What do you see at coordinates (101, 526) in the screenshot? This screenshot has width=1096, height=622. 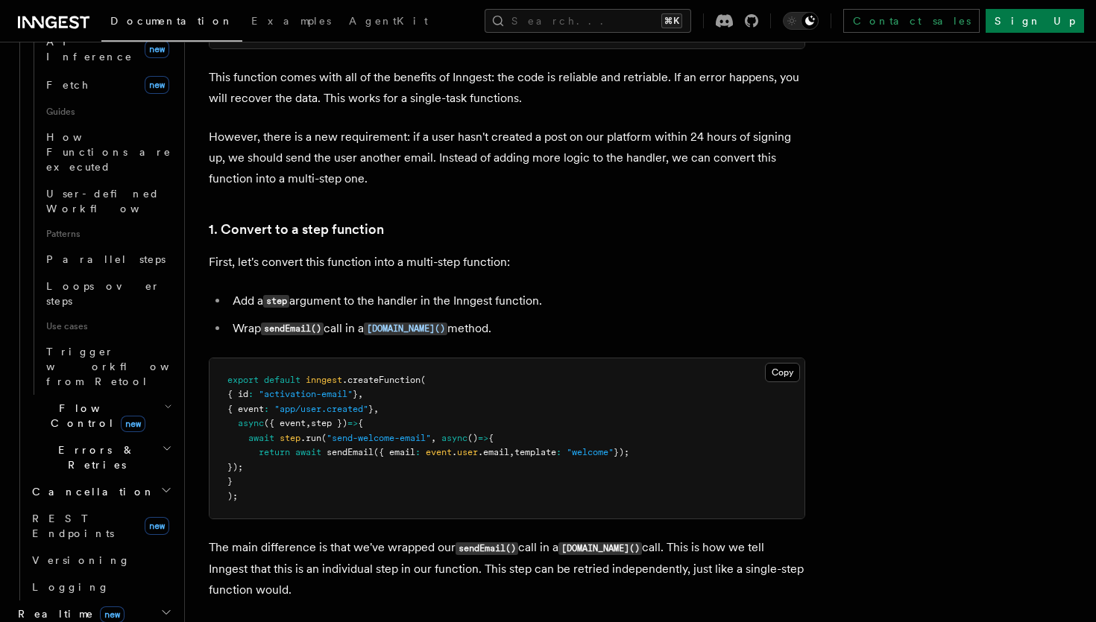 I see `a: REST Endpointsnew` at bounding box center [101, 526].